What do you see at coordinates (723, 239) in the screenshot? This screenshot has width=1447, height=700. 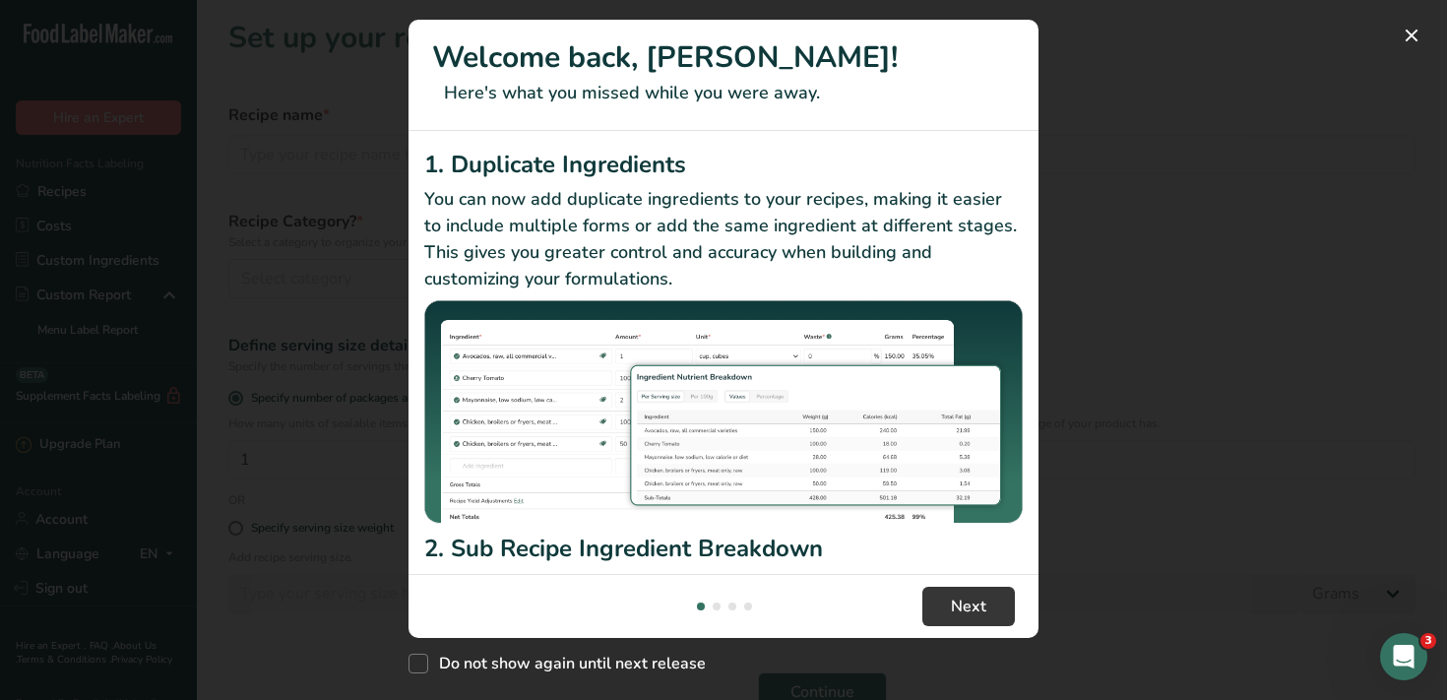 I see `p: You can now add duplicate ingredients to your recipes, making it easier to include multiple forms...` at bounding box center [723, 239].